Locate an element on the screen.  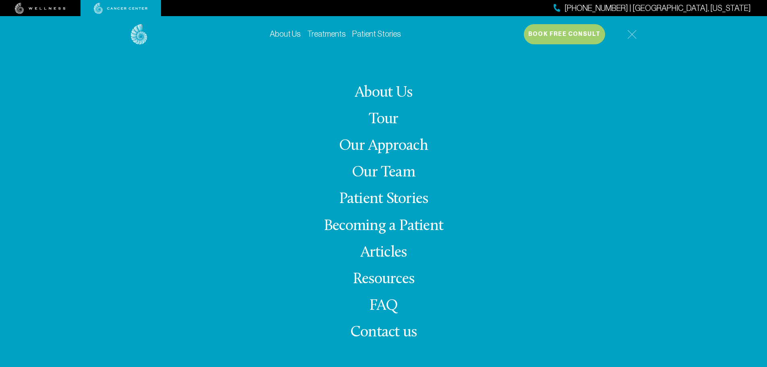
img: cancer center is located at coordinates (121, 8).